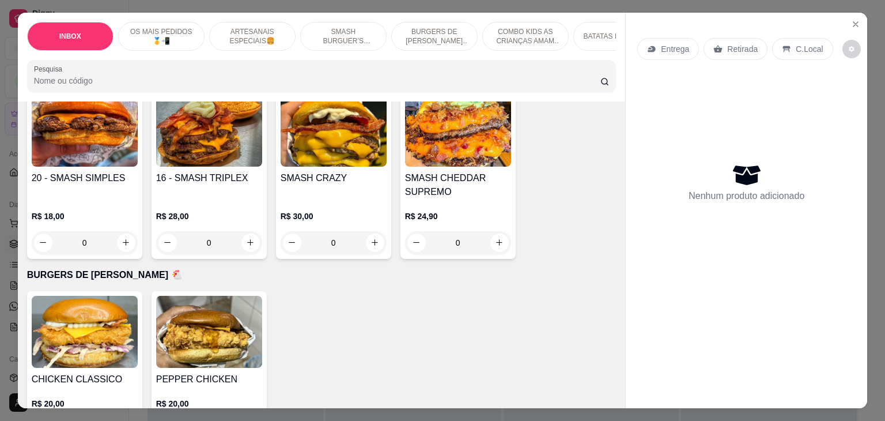  I want to click on h4: SMASH CHEDDAR SUPREMO, so click(458, 185).